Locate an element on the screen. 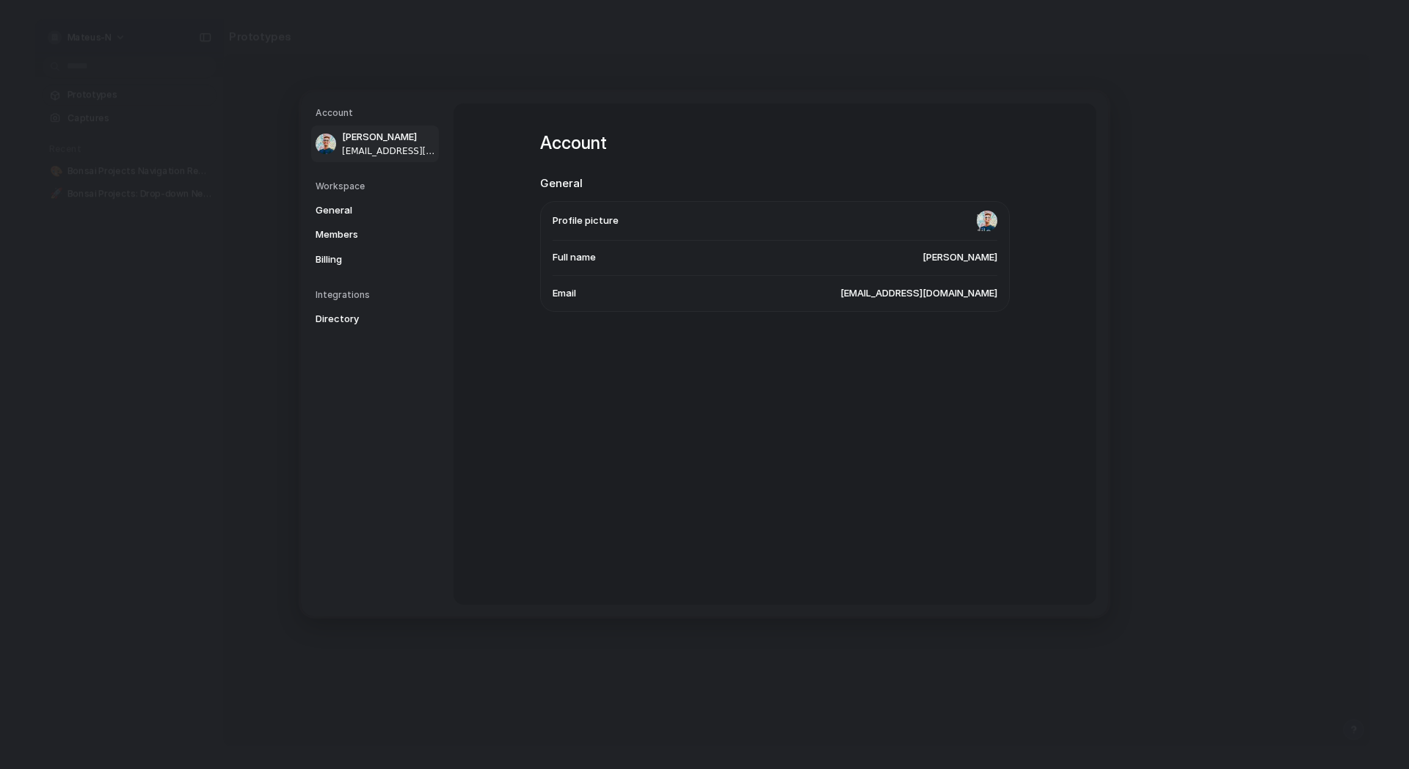 The width and height of the screenshot is (1409, 769). a: Billing is located at coordinates (375, 259).